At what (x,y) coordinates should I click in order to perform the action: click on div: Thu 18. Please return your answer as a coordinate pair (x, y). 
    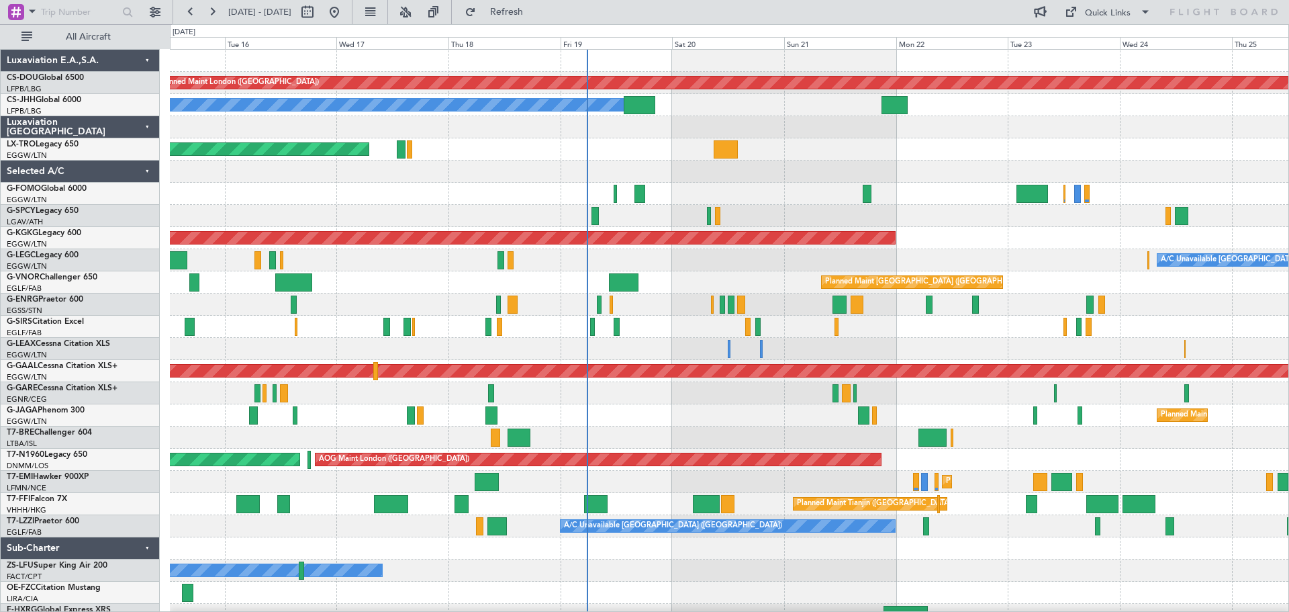
    Looking at the image, I should click on (504, 43).